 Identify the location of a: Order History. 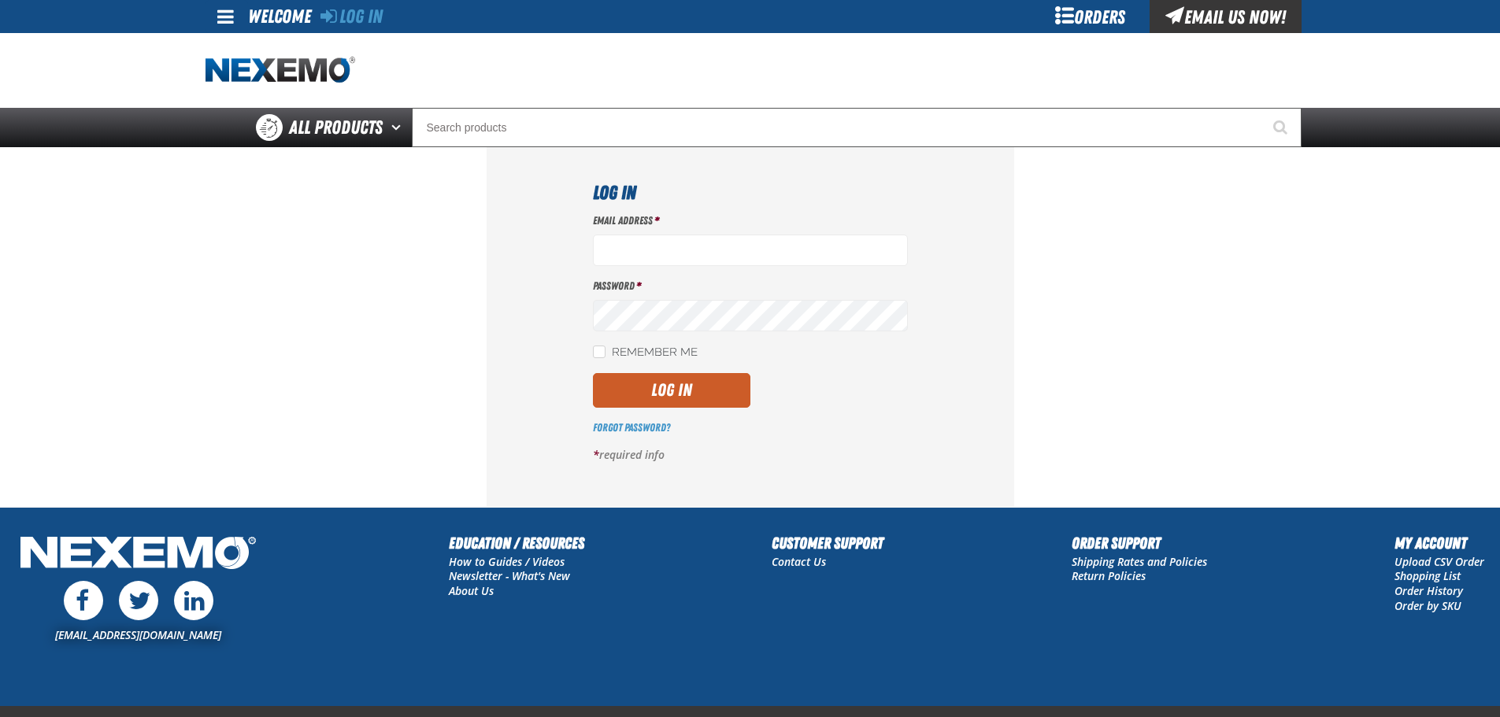
(1429, 591).